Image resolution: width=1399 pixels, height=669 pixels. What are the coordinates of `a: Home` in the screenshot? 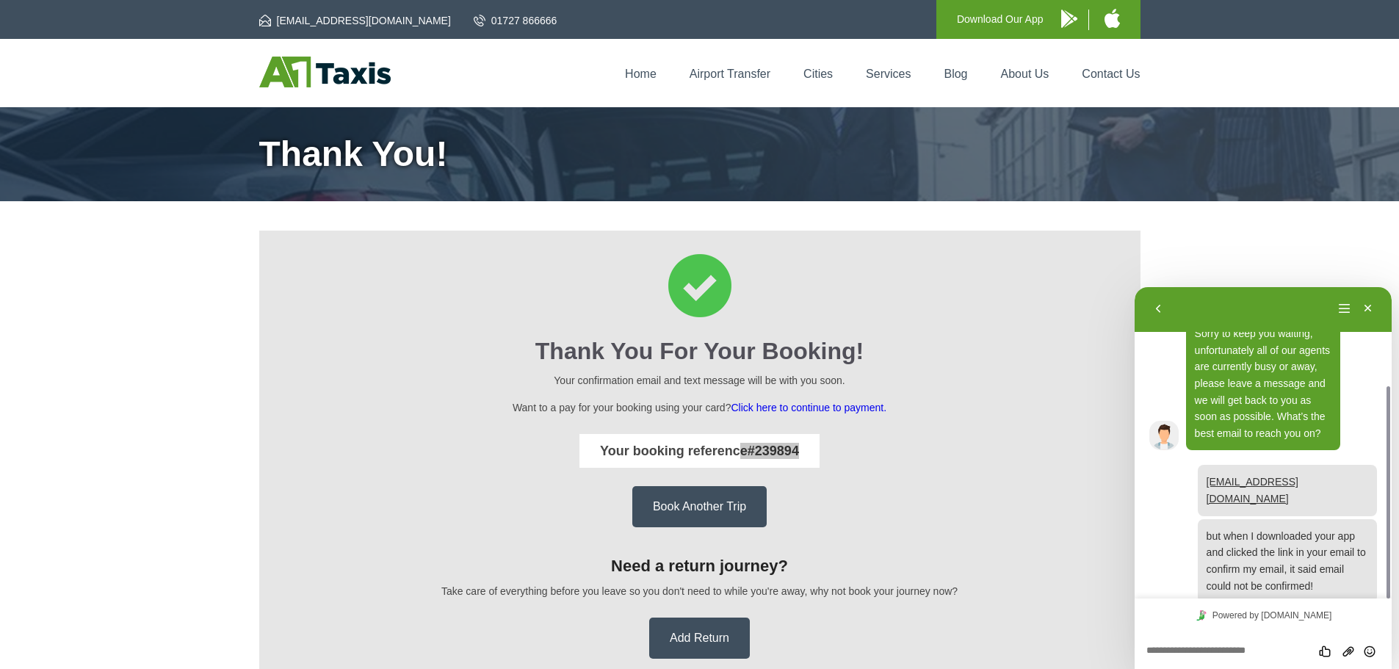 It's located at (640, 73).